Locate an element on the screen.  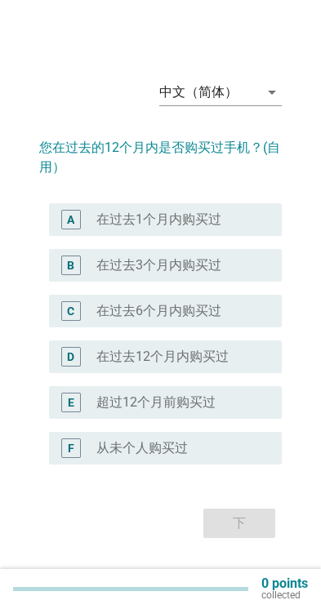
div: F is located at coordinates (71, 448).